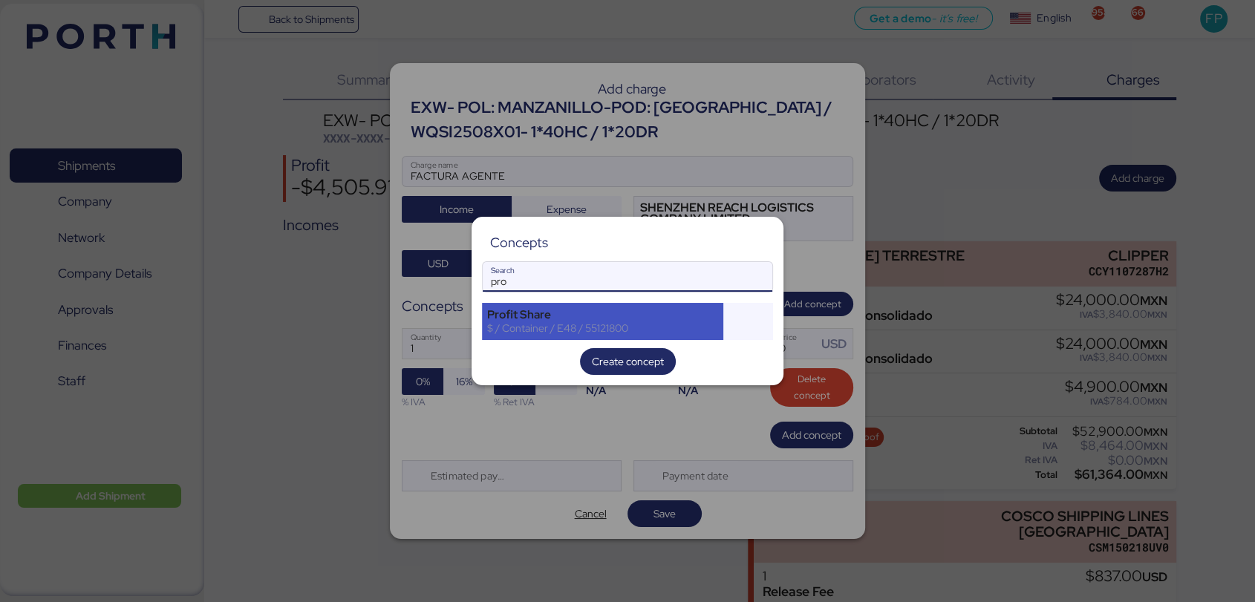  I want to click on div: $ / Container / E48 / 55121800, so click(602, 328).